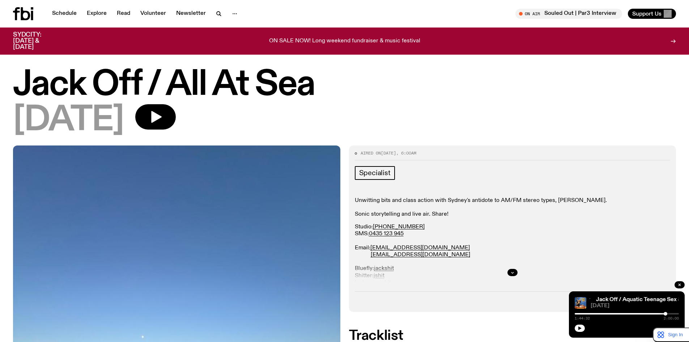  I want to click on span: , 6:00am, so click(406, 153).